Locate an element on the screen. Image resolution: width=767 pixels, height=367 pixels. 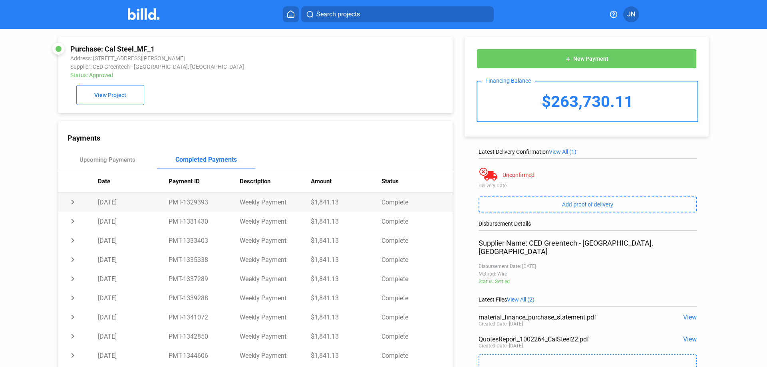
th: Amount is located at coordinates (346, 181).